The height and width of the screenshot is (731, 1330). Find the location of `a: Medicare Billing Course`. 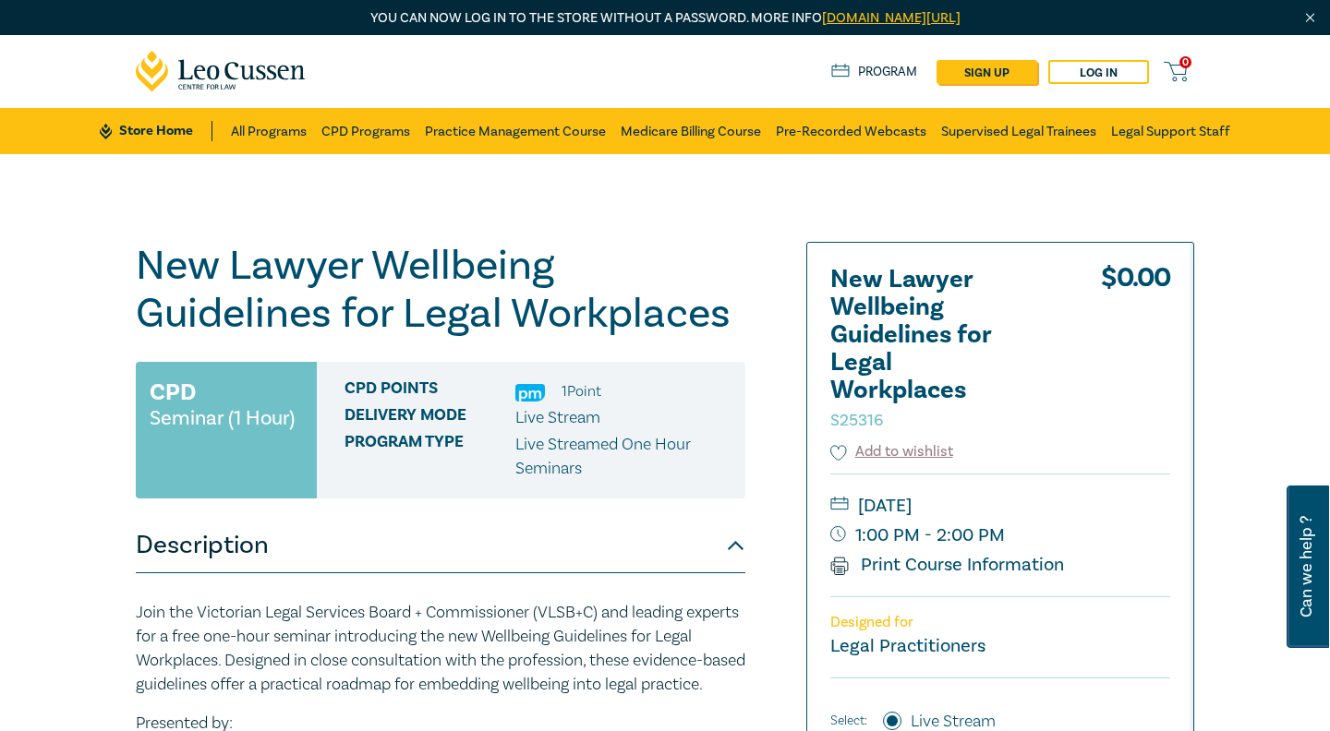

a: Medicare Billing Course is located at coordinates (691, 131).